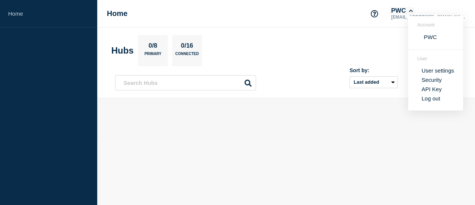 The width and height of the screenshot is (475, 205). What do you see at coordinates (438, 70) in the screenshot?
I see `a: User settings` at bounding box center [438, 70].